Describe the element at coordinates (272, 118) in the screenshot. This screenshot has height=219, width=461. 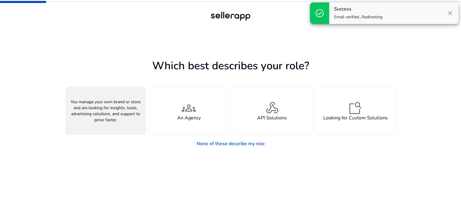
I see `h4: API Solutions` at that location.